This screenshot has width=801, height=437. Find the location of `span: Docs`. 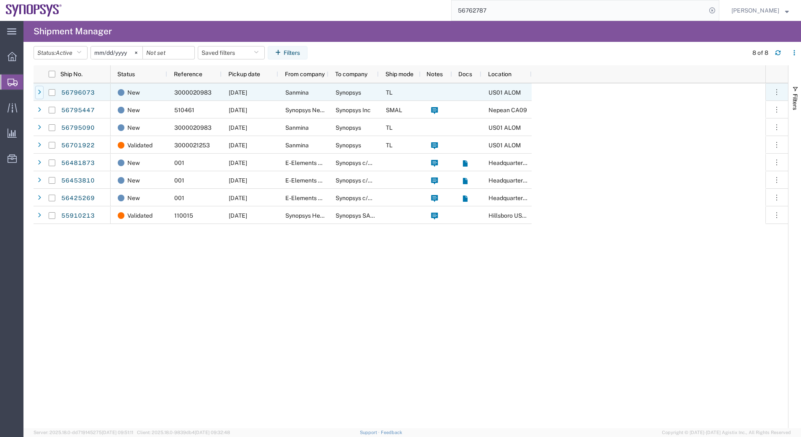

span: Docs is located at coordinates (465, 74).